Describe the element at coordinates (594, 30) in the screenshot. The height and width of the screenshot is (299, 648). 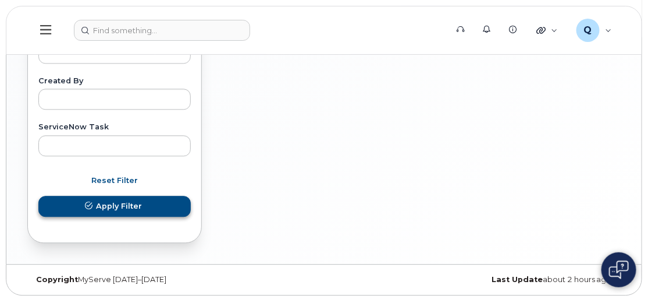
I see `div: QXZ4GET` at that location.